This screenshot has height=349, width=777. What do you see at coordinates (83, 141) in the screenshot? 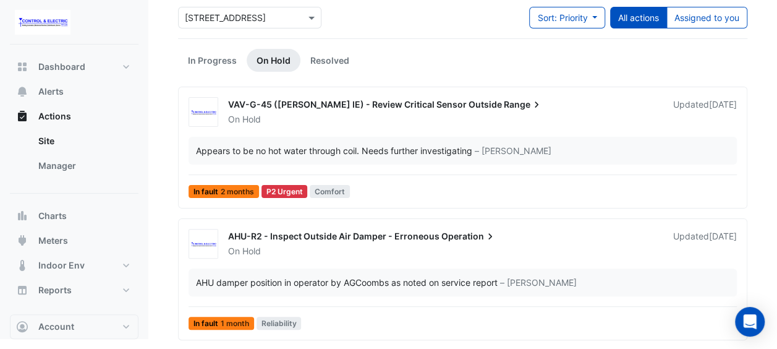
I see `a: Site` at bounding box center [83, 141].